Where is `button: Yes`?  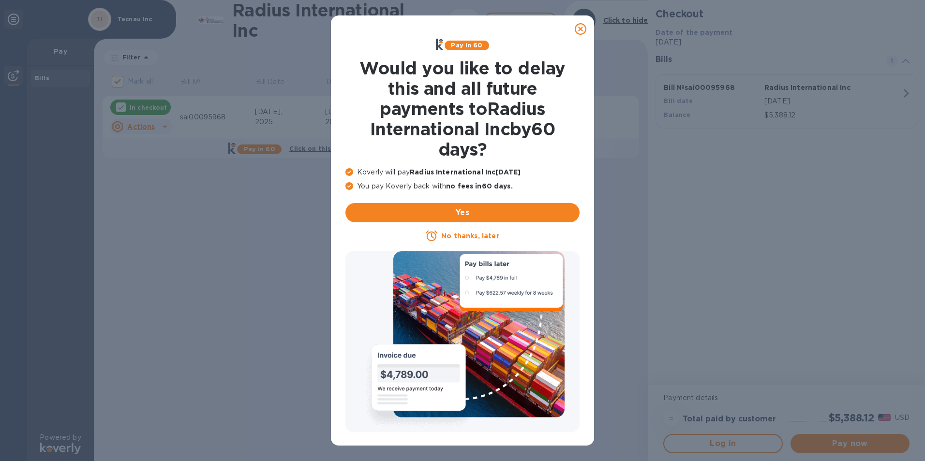
button: Yes is located at coordinates (462, 213).